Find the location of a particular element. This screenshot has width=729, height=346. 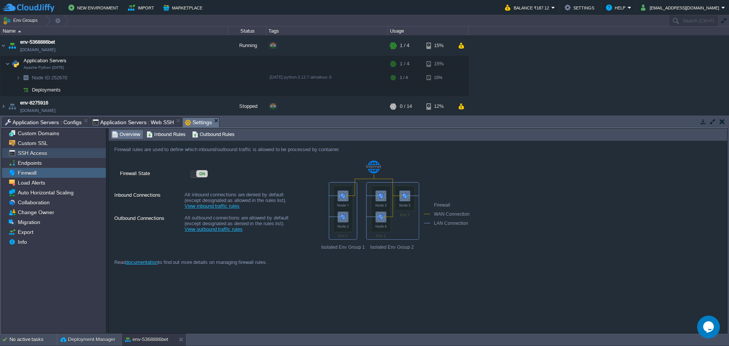

a: Migration is located at coordinates (29, 222).